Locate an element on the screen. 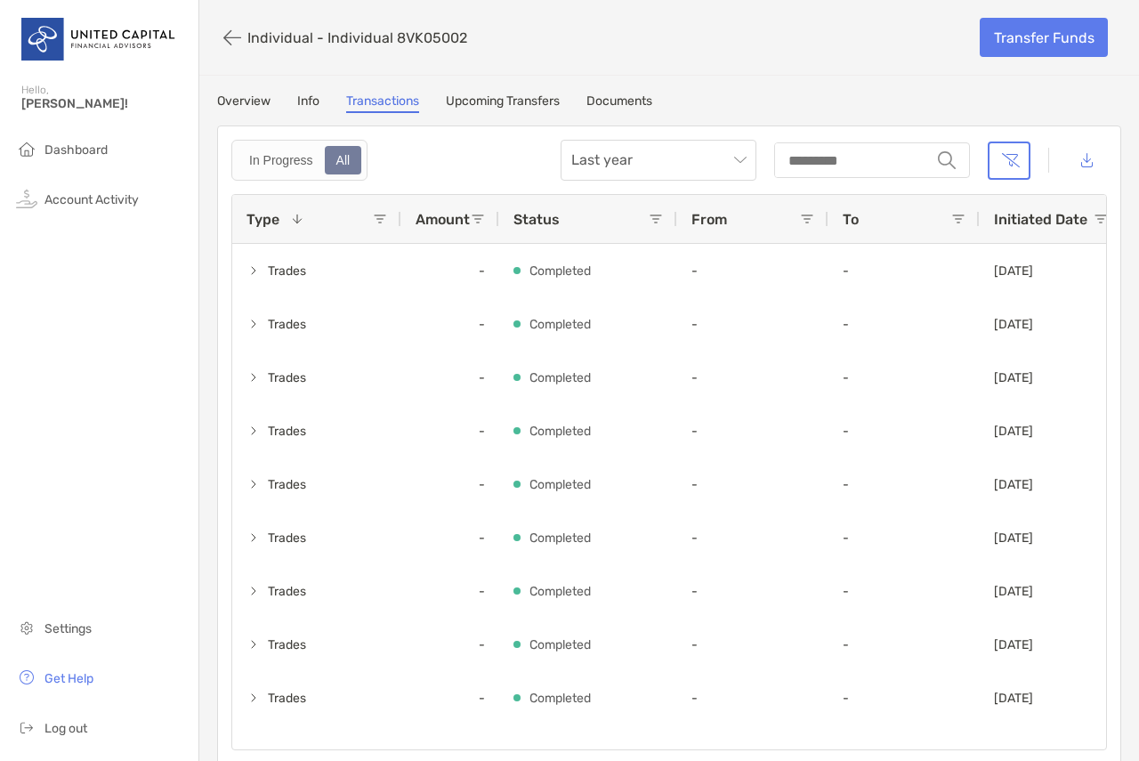 The height and width of the screenshot is (761, 1139). a: Upcoming Transfers is located at coordinates (503, 103).